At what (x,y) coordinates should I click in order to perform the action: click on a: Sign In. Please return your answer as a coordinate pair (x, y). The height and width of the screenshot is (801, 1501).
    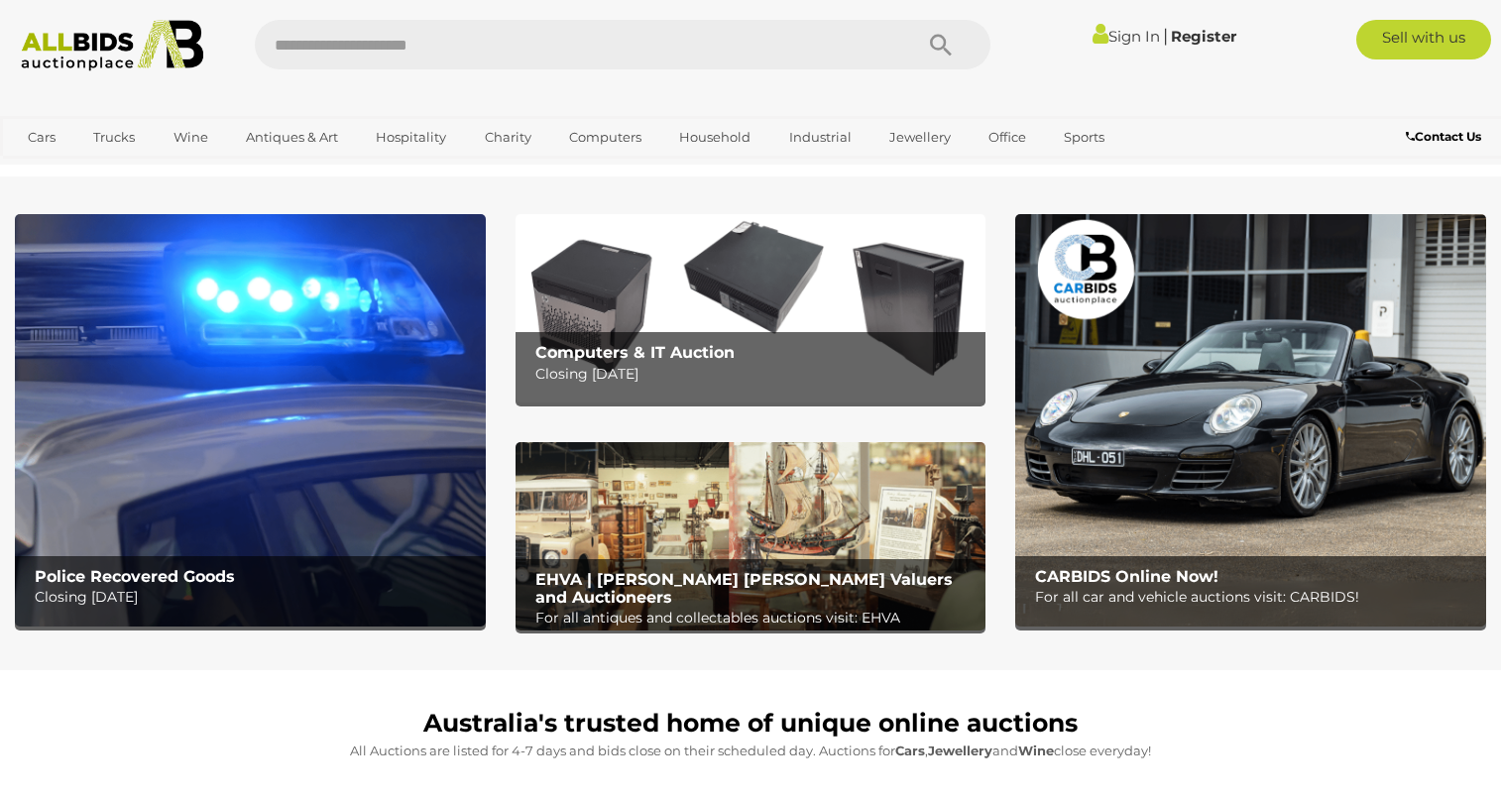
    Looking at the image, I should click on (1126, 36).